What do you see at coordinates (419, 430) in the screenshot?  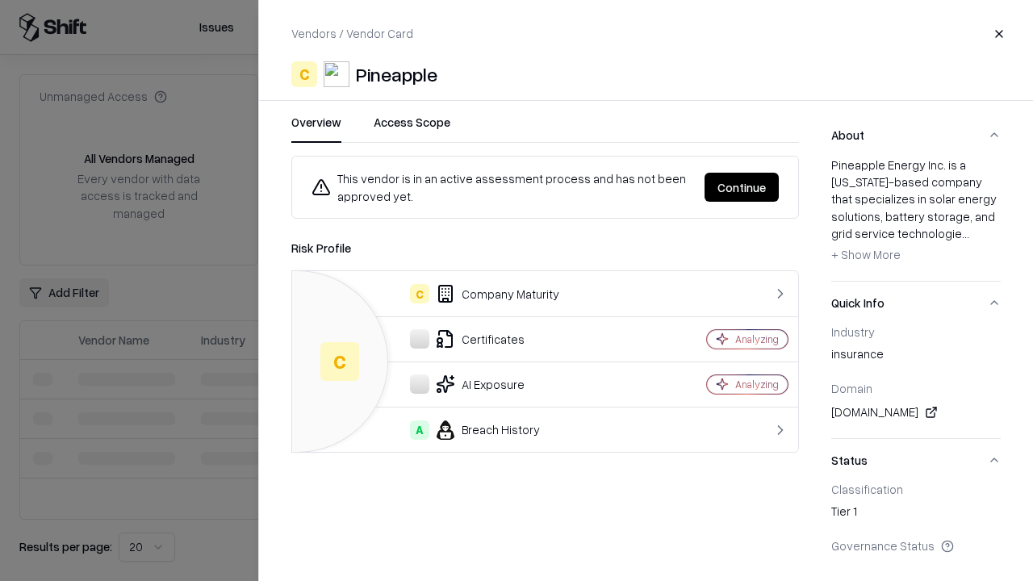 I see `div: A` at bounding box center [419, 430].